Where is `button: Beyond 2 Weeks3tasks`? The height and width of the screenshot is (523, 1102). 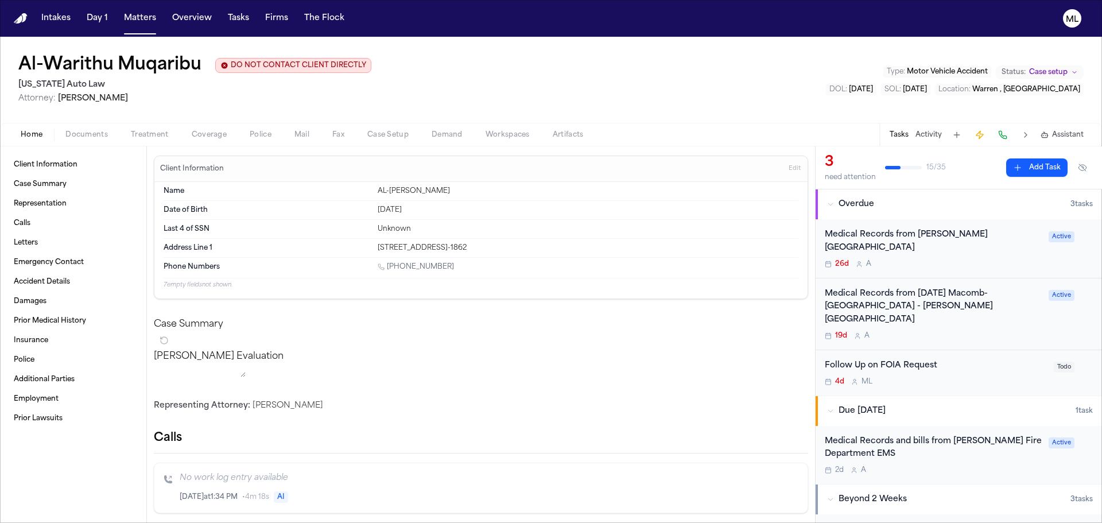
button: Beyond 2 Weeks3tasks is located at coordinates (959, 499).